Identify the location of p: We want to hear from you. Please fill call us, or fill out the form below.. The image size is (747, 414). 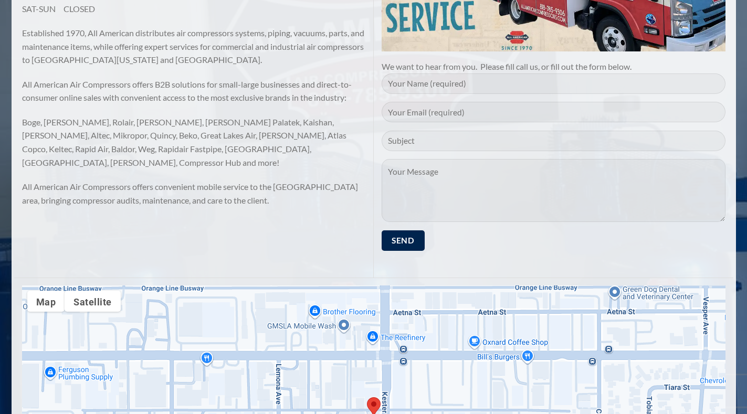
(553, 67).